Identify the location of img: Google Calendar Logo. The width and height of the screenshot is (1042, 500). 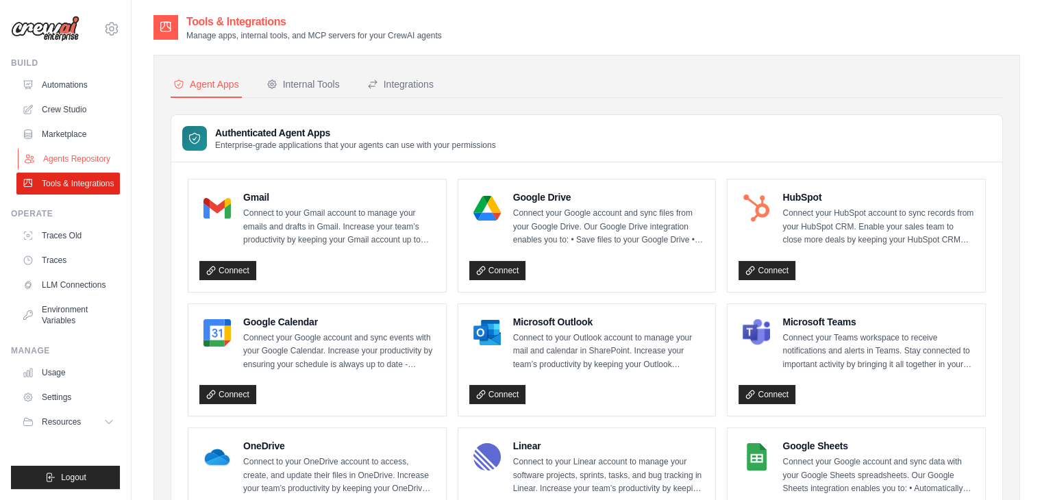
(217, 333).